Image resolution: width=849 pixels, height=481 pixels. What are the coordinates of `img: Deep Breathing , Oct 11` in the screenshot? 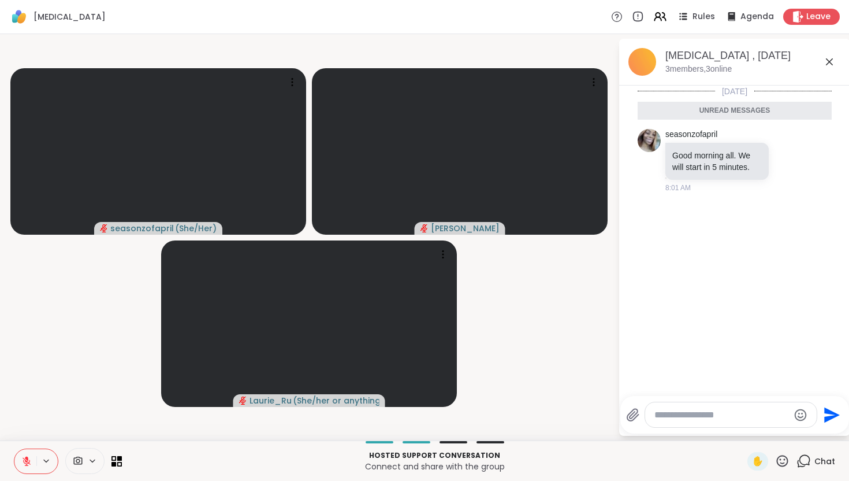 It's located at (642, 62).